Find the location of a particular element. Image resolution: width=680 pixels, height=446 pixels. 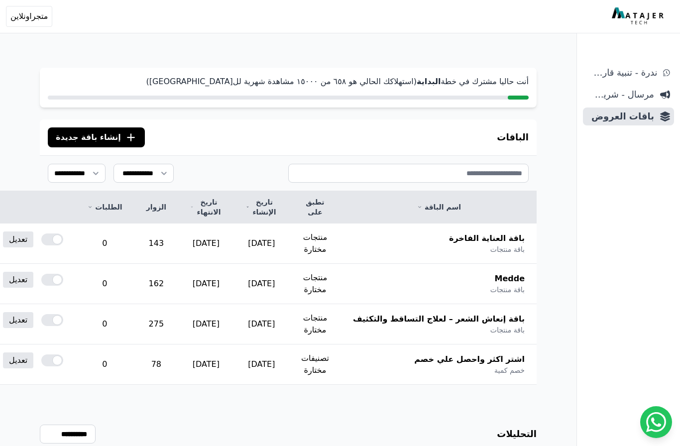

strong: البداية is located at coordinates (429, 81).